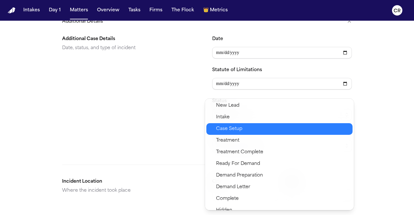 The height and width of the screenshot is (215, 414). I want to click on span: Demand Letter, so click(233, 187).